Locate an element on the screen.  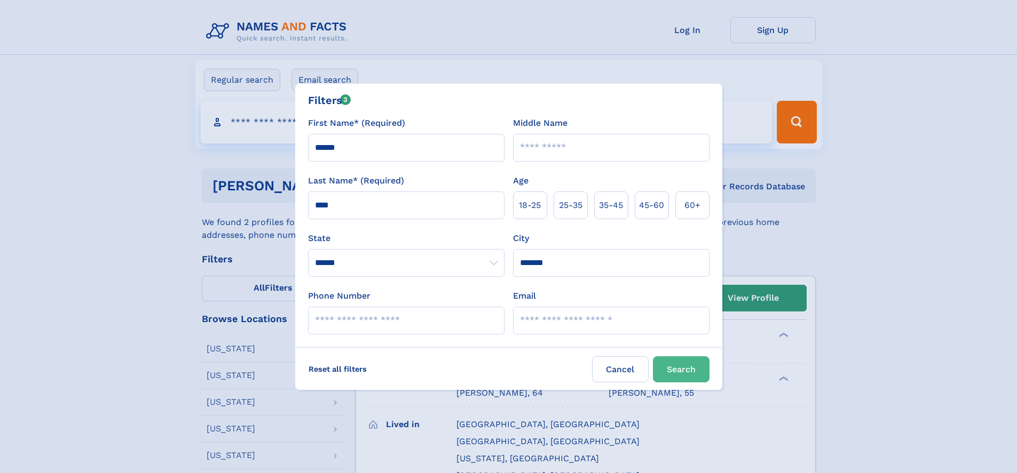
span: 60+ is located at coordinates (692, 205).